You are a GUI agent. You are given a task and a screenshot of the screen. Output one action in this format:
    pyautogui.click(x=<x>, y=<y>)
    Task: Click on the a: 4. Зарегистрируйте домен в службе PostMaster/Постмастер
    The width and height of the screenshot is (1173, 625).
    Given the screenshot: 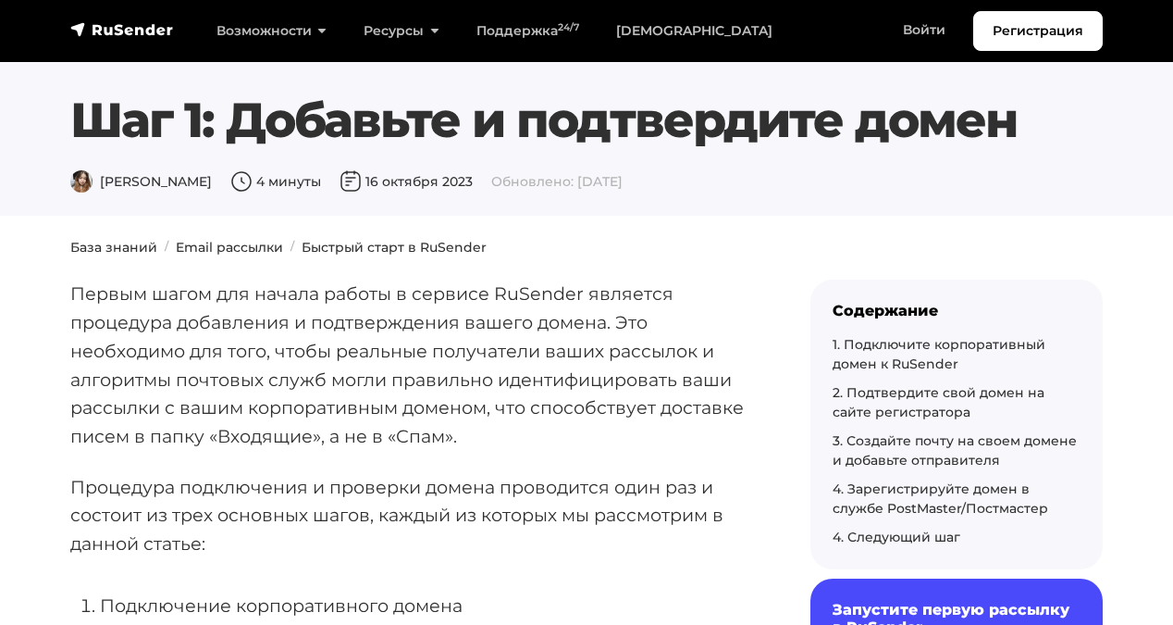 What is the action you would take?
    pyautogui.click(x=940, y=498)
    